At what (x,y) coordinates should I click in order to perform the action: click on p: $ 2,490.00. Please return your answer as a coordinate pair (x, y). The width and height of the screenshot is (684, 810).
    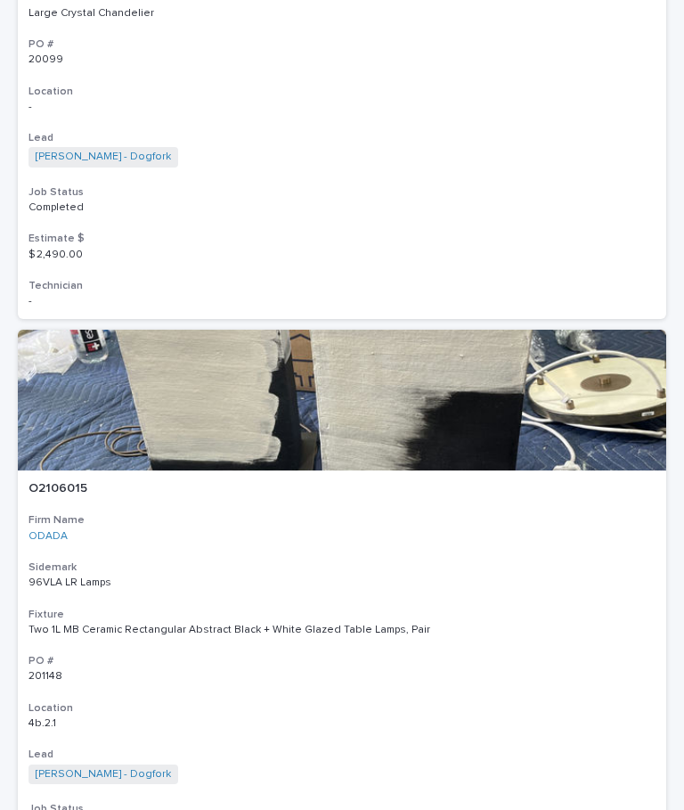
    Looking at the image, I should click on (342, 255).